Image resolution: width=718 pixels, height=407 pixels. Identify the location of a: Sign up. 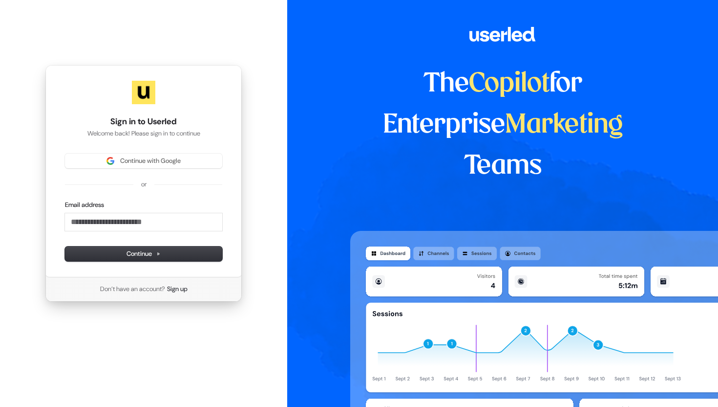
(177, 289).